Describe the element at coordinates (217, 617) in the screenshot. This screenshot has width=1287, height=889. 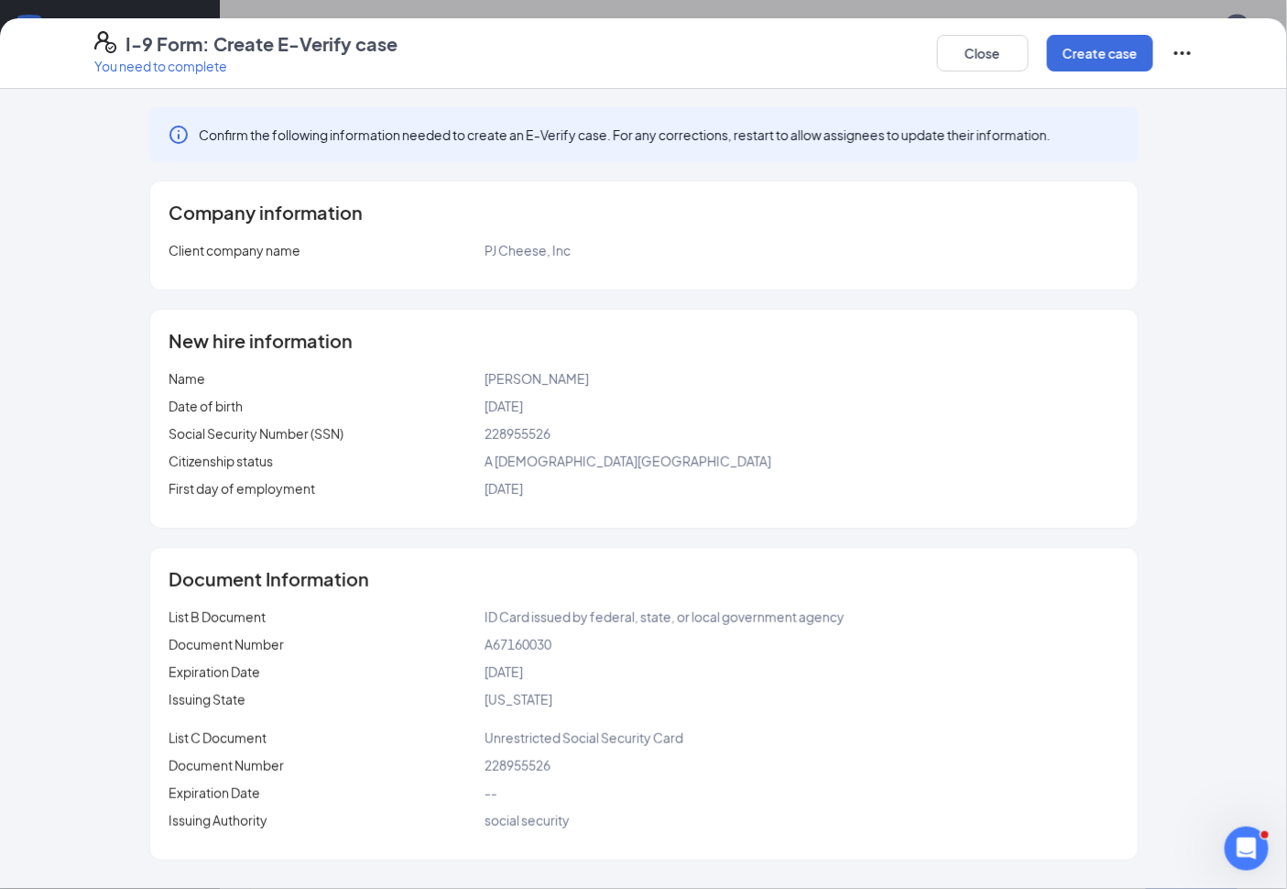
I see `span: List B Document` at that location.